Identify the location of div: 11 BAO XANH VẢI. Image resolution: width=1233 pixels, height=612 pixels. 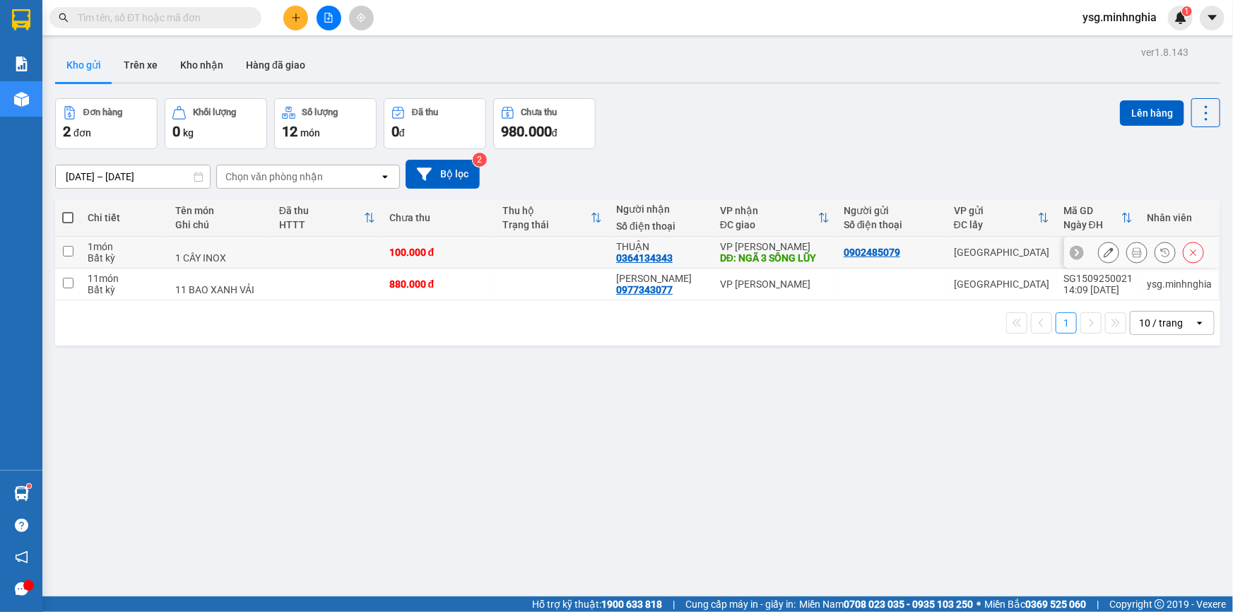
(220, 290).